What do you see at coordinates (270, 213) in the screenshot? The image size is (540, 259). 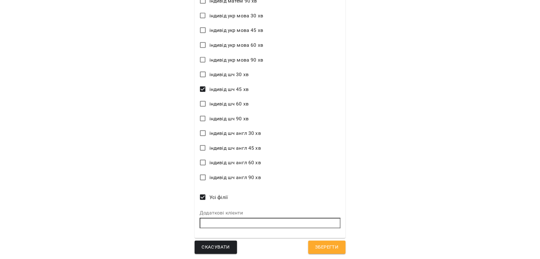 I see `label: Додаткові клієнти` at bounding box center [270, 213].